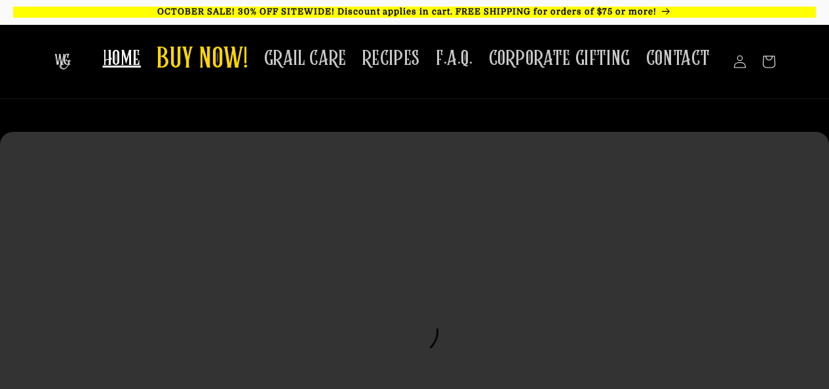 The width and height of the screenshot is (829, 389). I want to click on span: GRAIL CARE, so click(305, 58).